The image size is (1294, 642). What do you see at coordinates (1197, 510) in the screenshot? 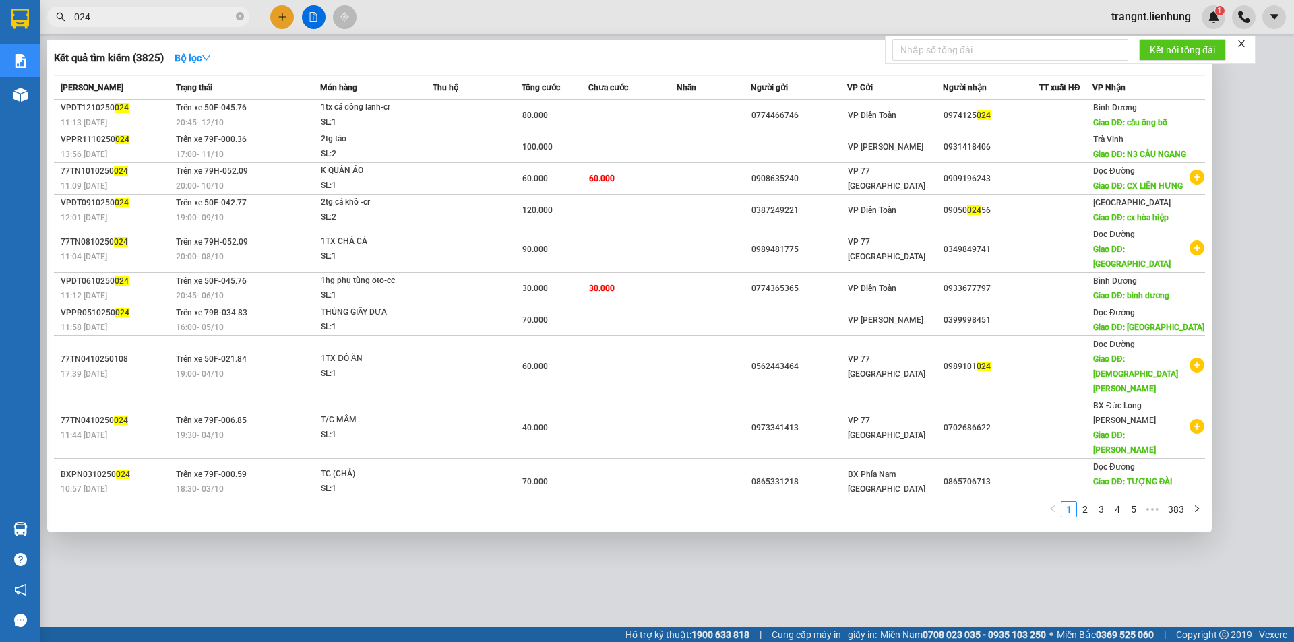
I see `button: right` at bounding box center [1197, 510].